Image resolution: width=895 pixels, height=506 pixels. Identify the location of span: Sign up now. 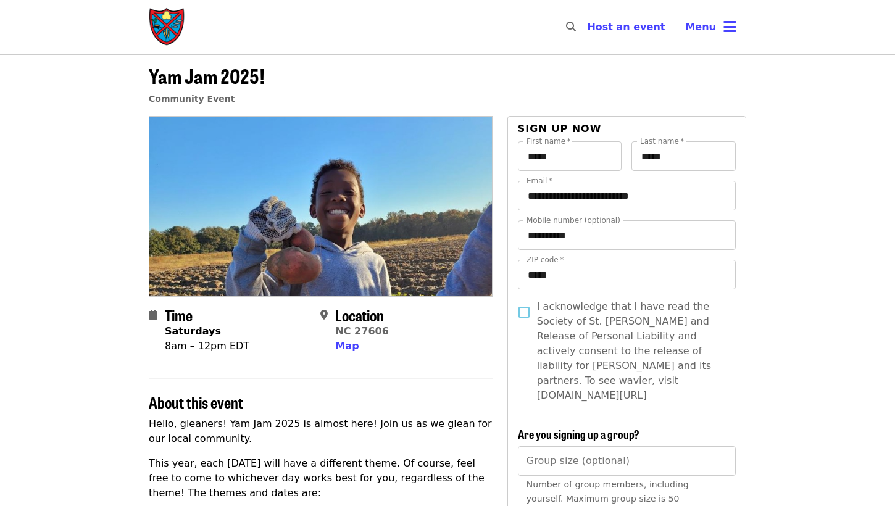
(560, 128).